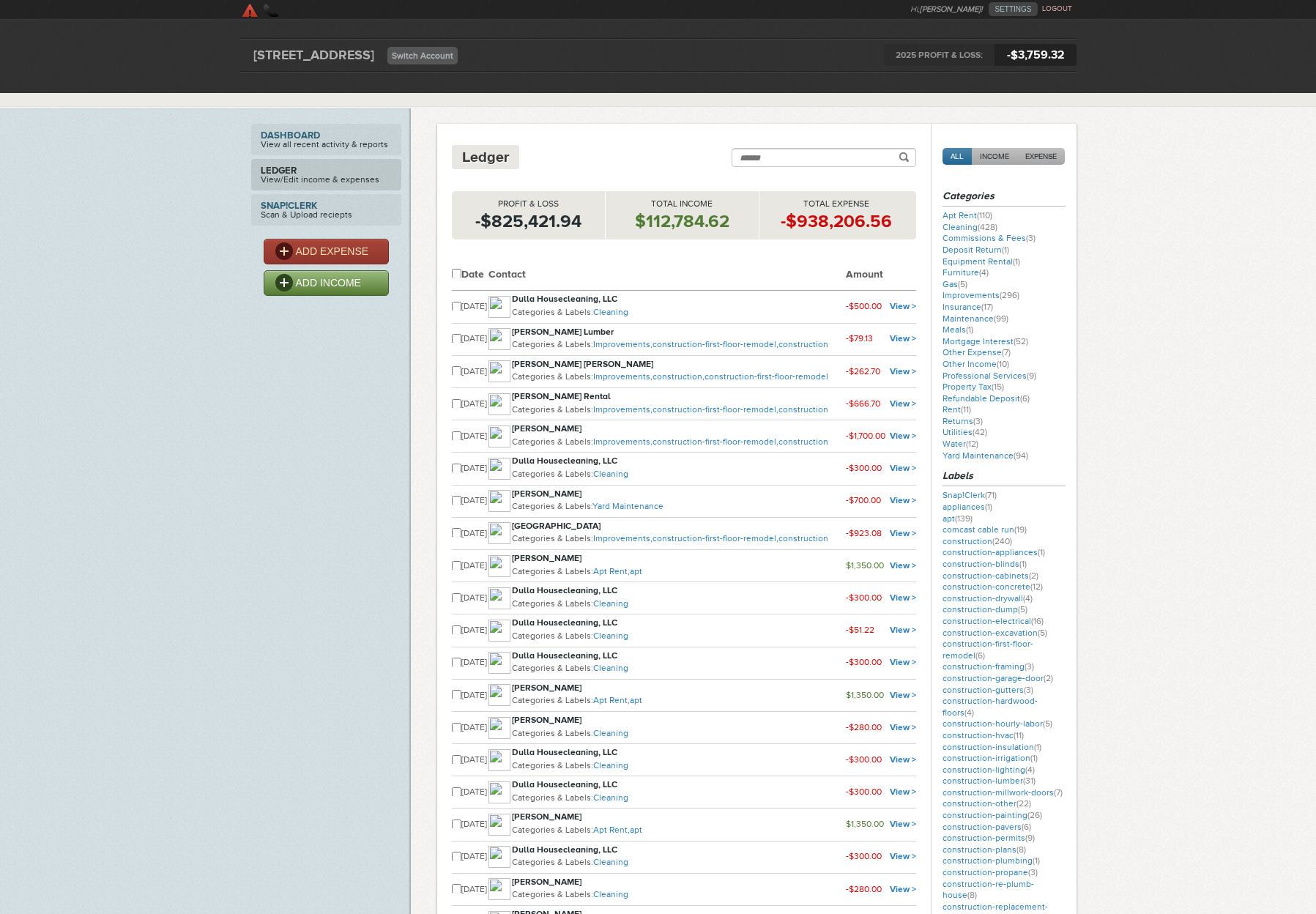 This screenshot has width=1316, height=914. Describe the element at coordinates (1004, 198) in the screenshot. I see `h3: Categories` at that location.